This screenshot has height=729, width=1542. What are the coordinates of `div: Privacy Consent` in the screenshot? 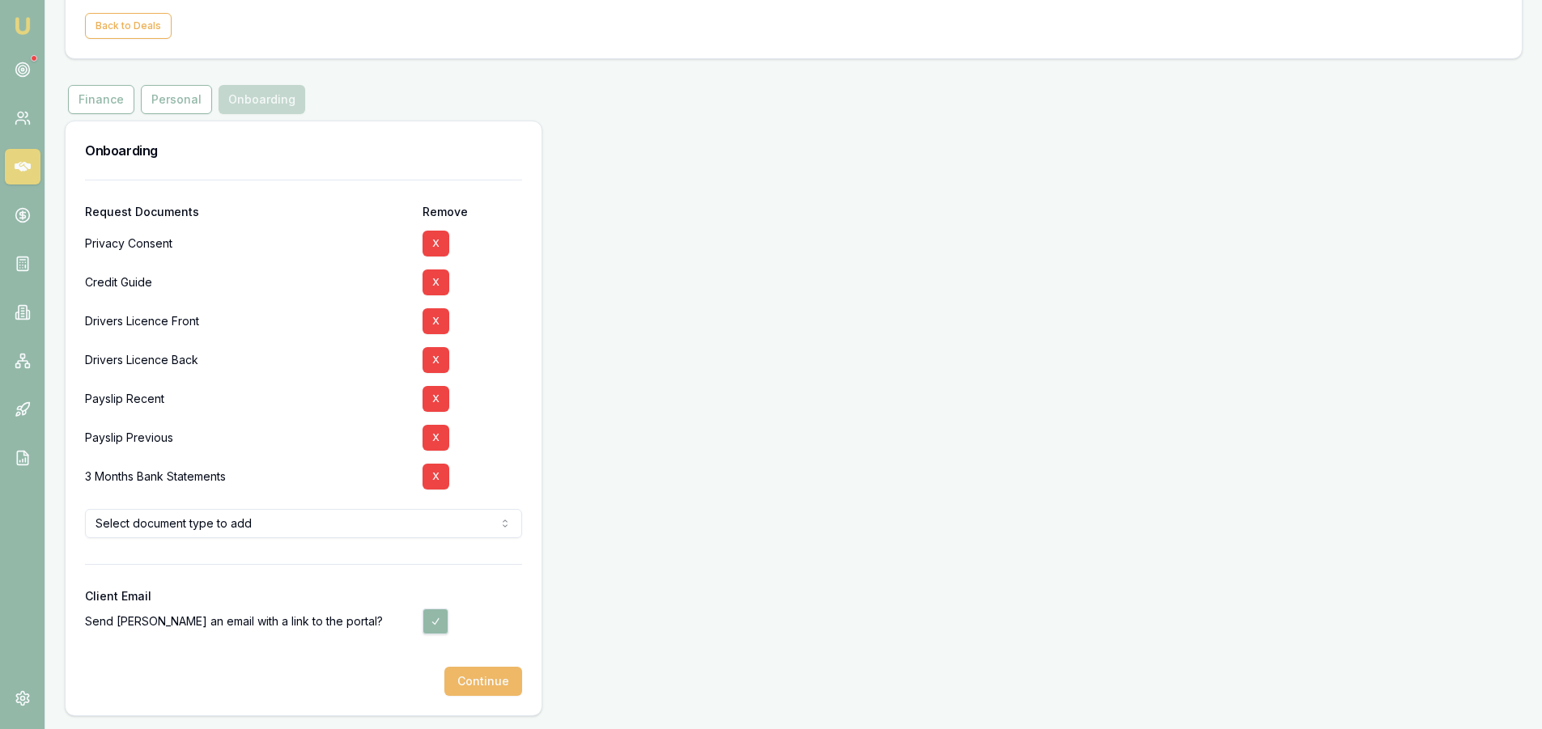 It's located at (247, 244).